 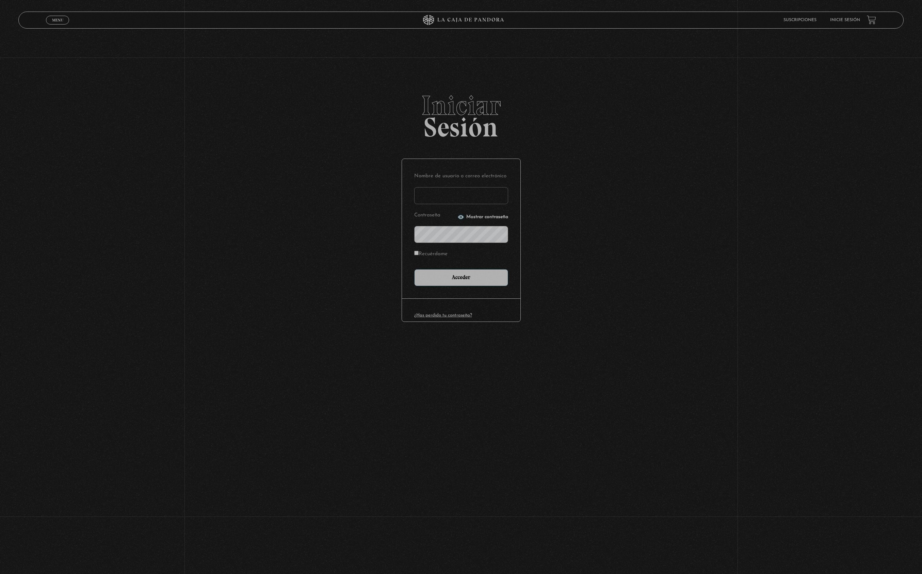 I want to click on label: Recuérdame, so click(x=431, y=254).